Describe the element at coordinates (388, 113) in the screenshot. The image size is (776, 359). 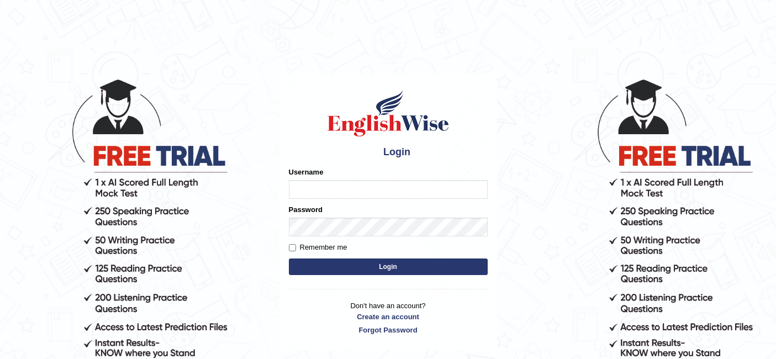
I see `img: Logo of English Wise sign in for intelligent practice with AI` at that location.